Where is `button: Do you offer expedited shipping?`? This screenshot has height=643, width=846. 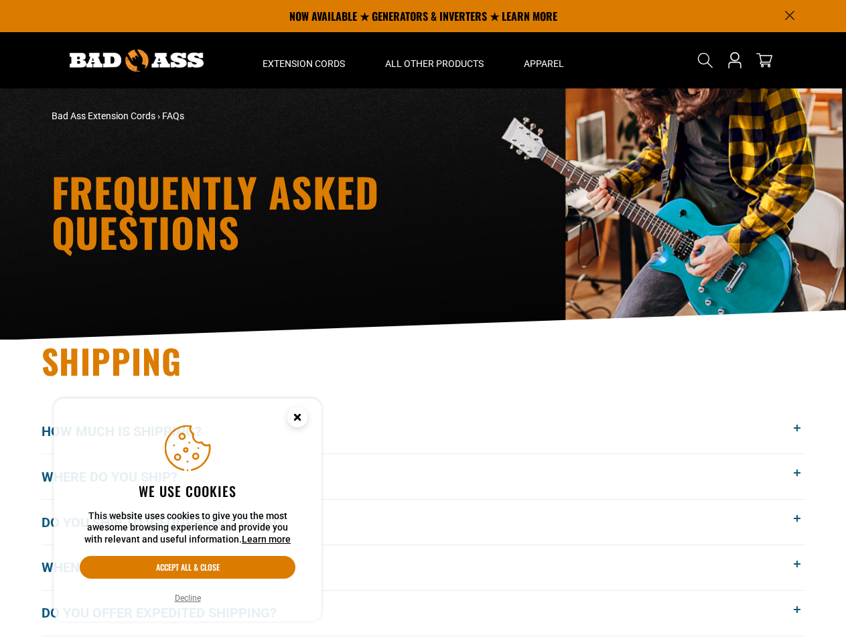
button: Do you offer expedited shipping? is located at coordinates (423, 613).